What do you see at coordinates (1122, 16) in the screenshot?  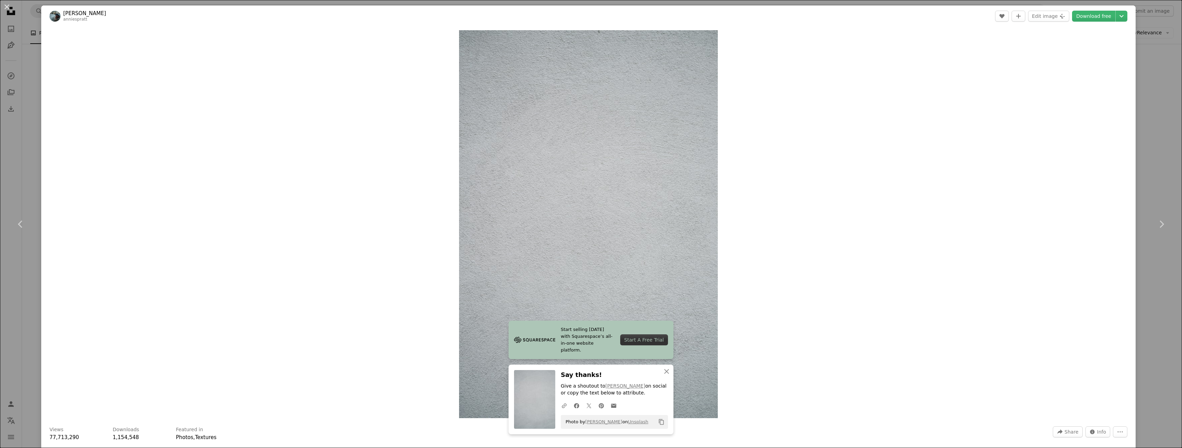 I see `button: Choose download size` at bounding box center [1122, 16].